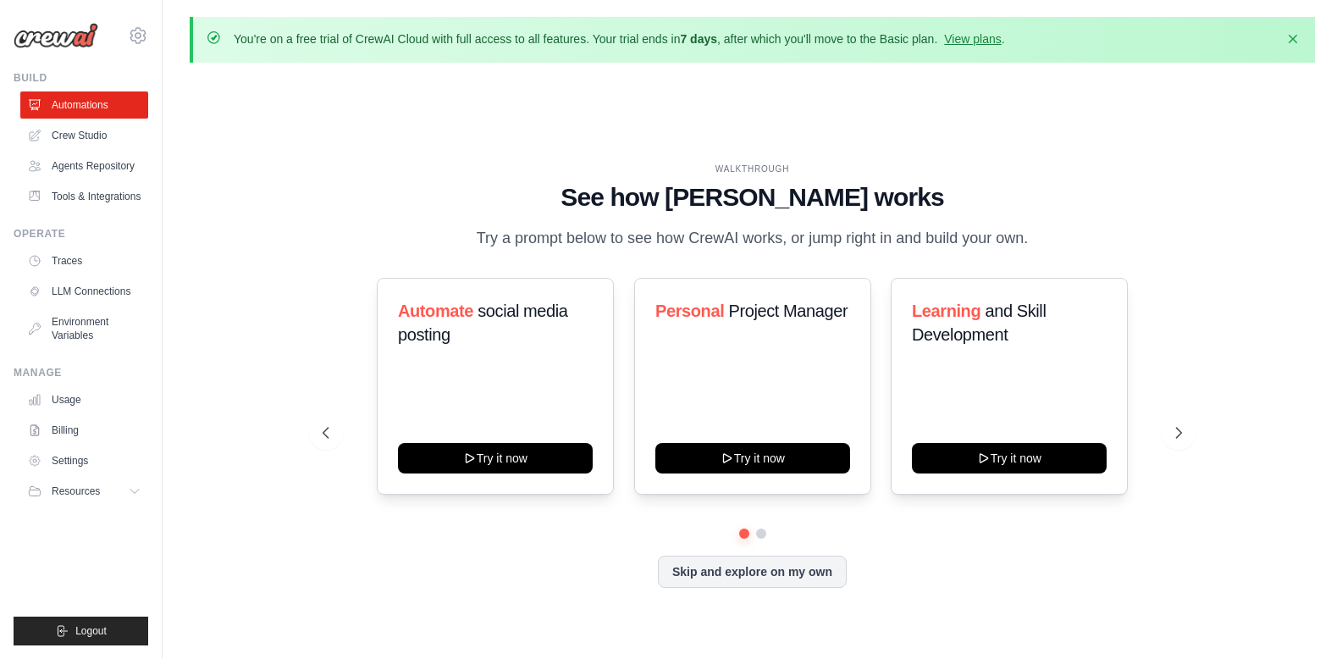  Describe the element at coordinates (91, 631) in the screenshot. I see `span: Logout` at that location.